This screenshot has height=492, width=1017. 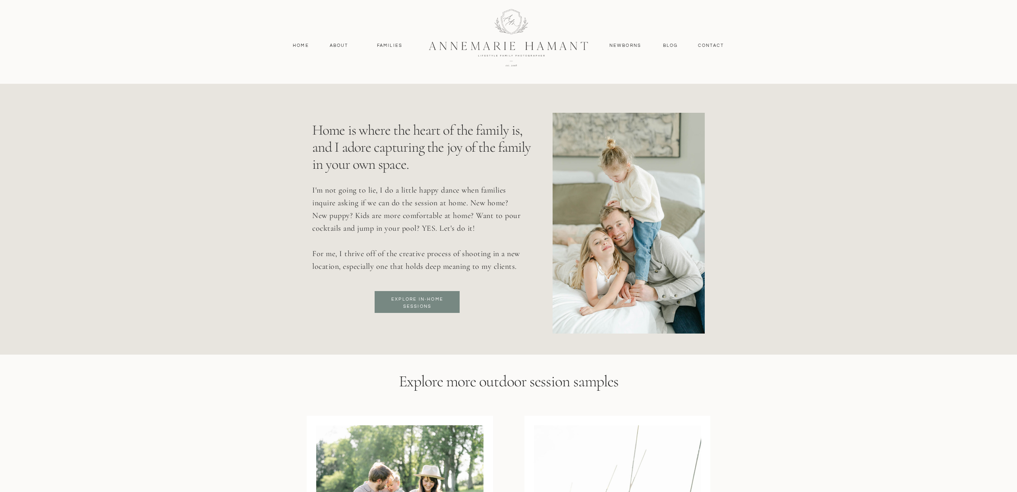 What do you see at coordinates (625, 46) in the screenshot?
I see `a: Newborns` at bounding box center [625, 46].